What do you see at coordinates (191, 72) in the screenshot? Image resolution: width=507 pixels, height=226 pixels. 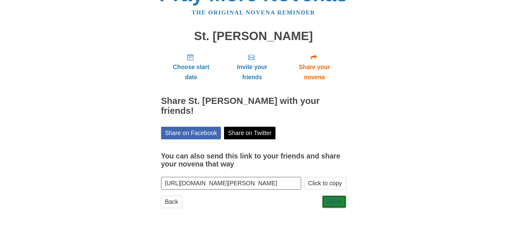 I see `span: Choose start date` at bounding box center [191, 72].